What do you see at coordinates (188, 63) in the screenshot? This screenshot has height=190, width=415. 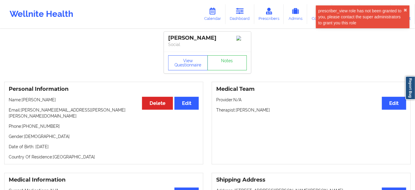 I see `button: View Questionnaire` at bounding box center [188, 63].